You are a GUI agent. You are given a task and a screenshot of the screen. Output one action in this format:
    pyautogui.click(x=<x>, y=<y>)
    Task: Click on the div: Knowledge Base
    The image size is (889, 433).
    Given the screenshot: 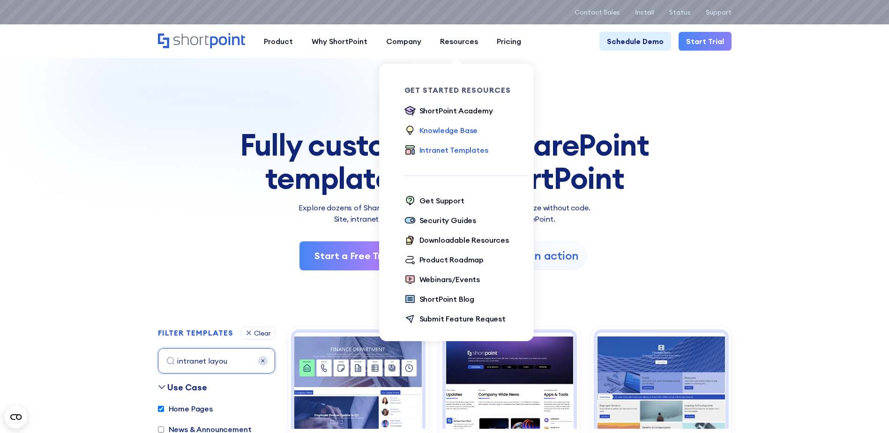 What is the action you would take?
    pyautogui.click(x=449, y=130)
    